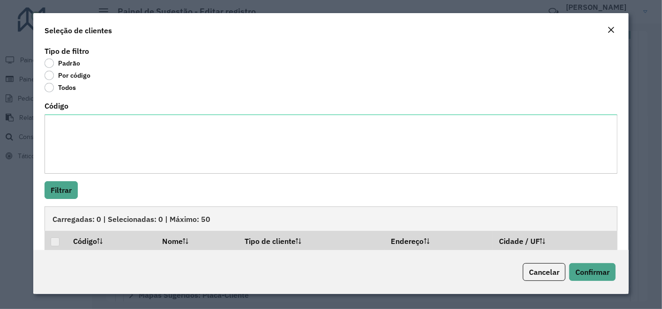  What do you see at coordinates (438, 241) in the screenshot?
I see `th: Endereço` at bounding box center [438, 241].